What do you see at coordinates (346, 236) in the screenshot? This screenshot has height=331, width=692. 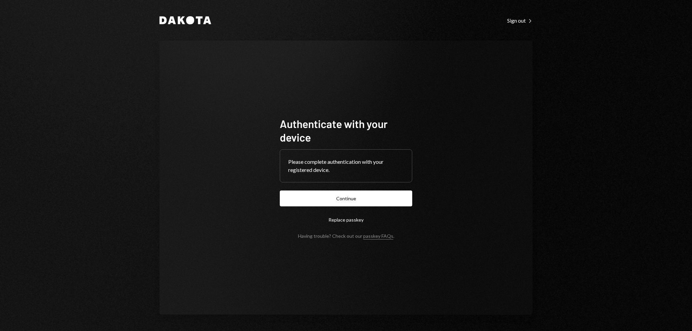 I see `div: Having trouble? Check out our .` at bounding box center [346, 236].